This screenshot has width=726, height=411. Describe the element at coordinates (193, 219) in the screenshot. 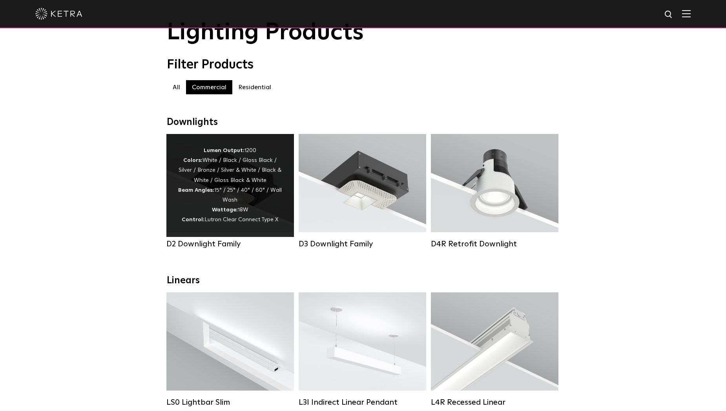

I see `strong: Control:` at that location.